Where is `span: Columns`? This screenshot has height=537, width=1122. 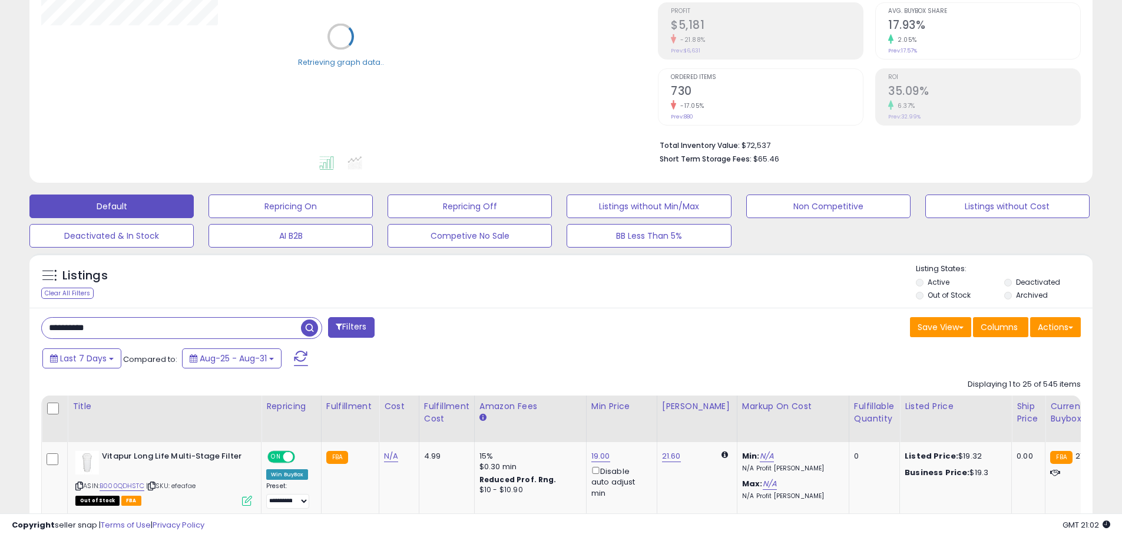
span: Columns is located at coordinates (999, 327).